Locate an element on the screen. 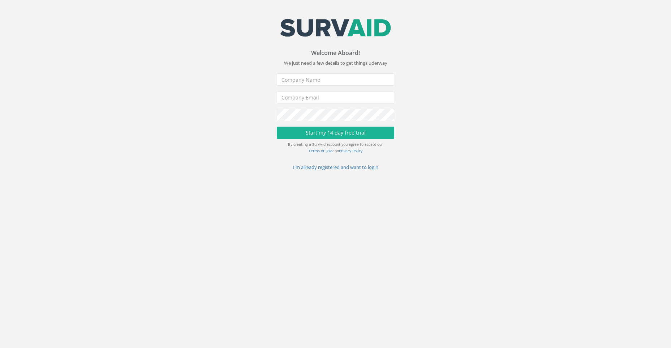  a: Terms of Use is located at coordinates (321, 151).